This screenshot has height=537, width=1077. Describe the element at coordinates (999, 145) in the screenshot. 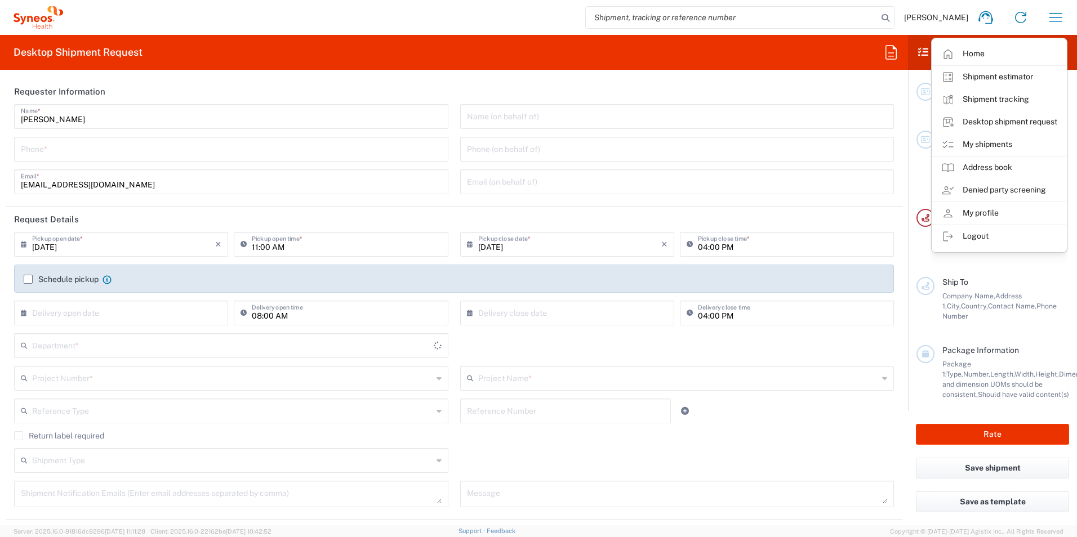

I see `a: My shipments` at that location.